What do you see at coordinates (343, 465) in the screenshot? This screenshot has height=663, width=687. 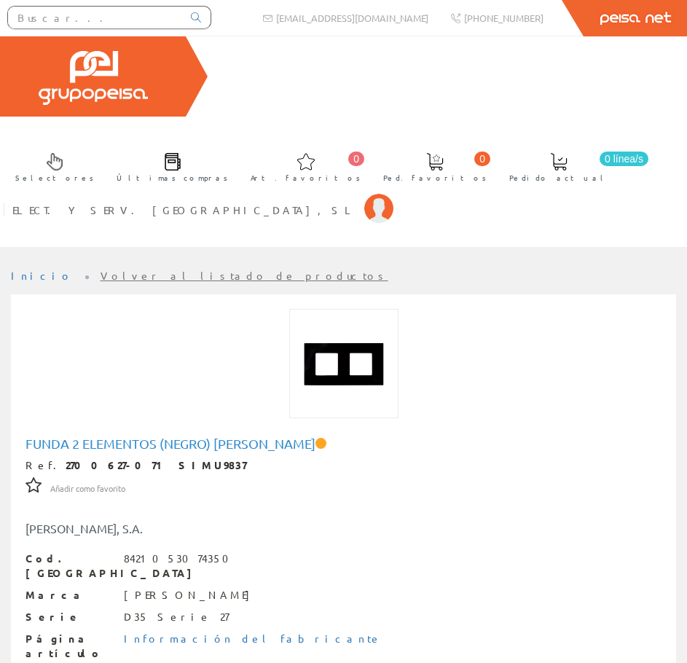 I see `div: Ref.` at bounding box center [343, 465].